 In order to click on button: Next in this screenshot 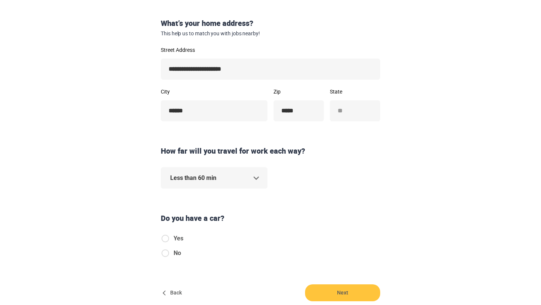, I will do `click(343, 293)`.